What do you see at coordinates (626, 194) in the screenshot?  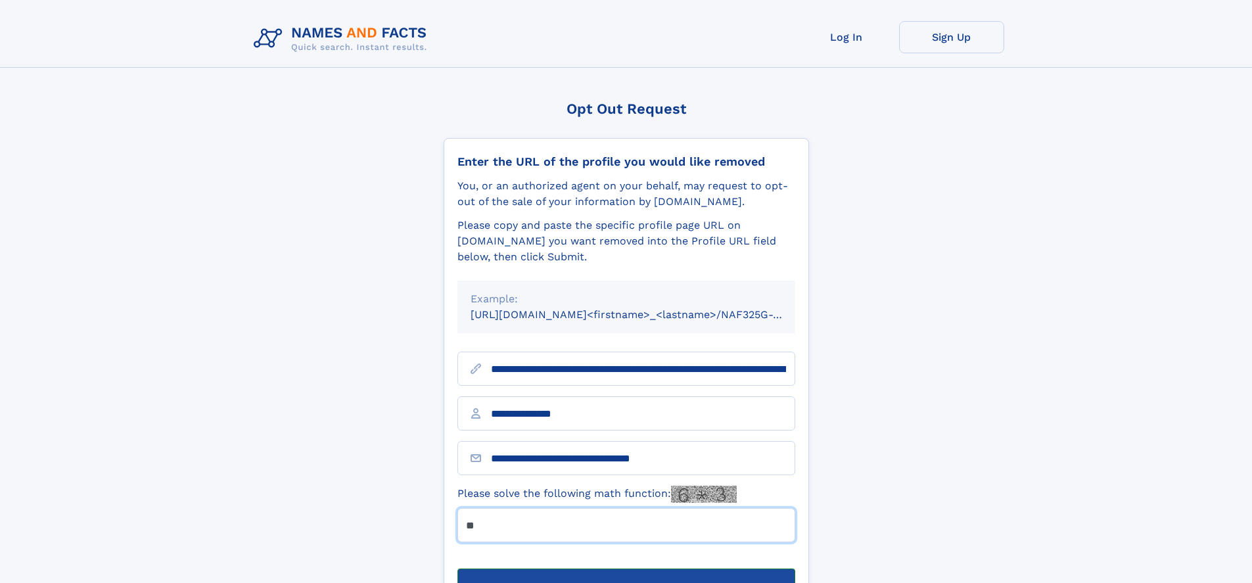 I see `div: You, or an authorized agent on your behalf, may request to opt-out of the sale of your informatio...` at bounding box center [626, 194].